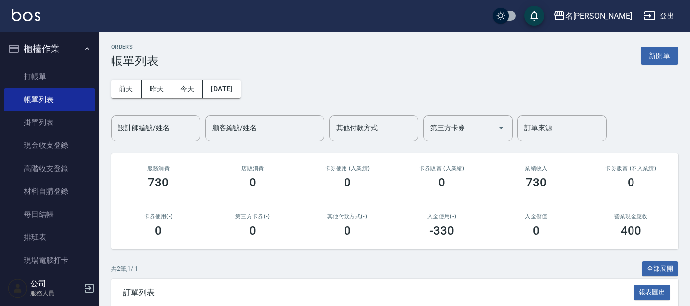  What do you see at coordinates (501, 128) in the screenshot?
I see `button: Open` at bounding box center [501, 128].